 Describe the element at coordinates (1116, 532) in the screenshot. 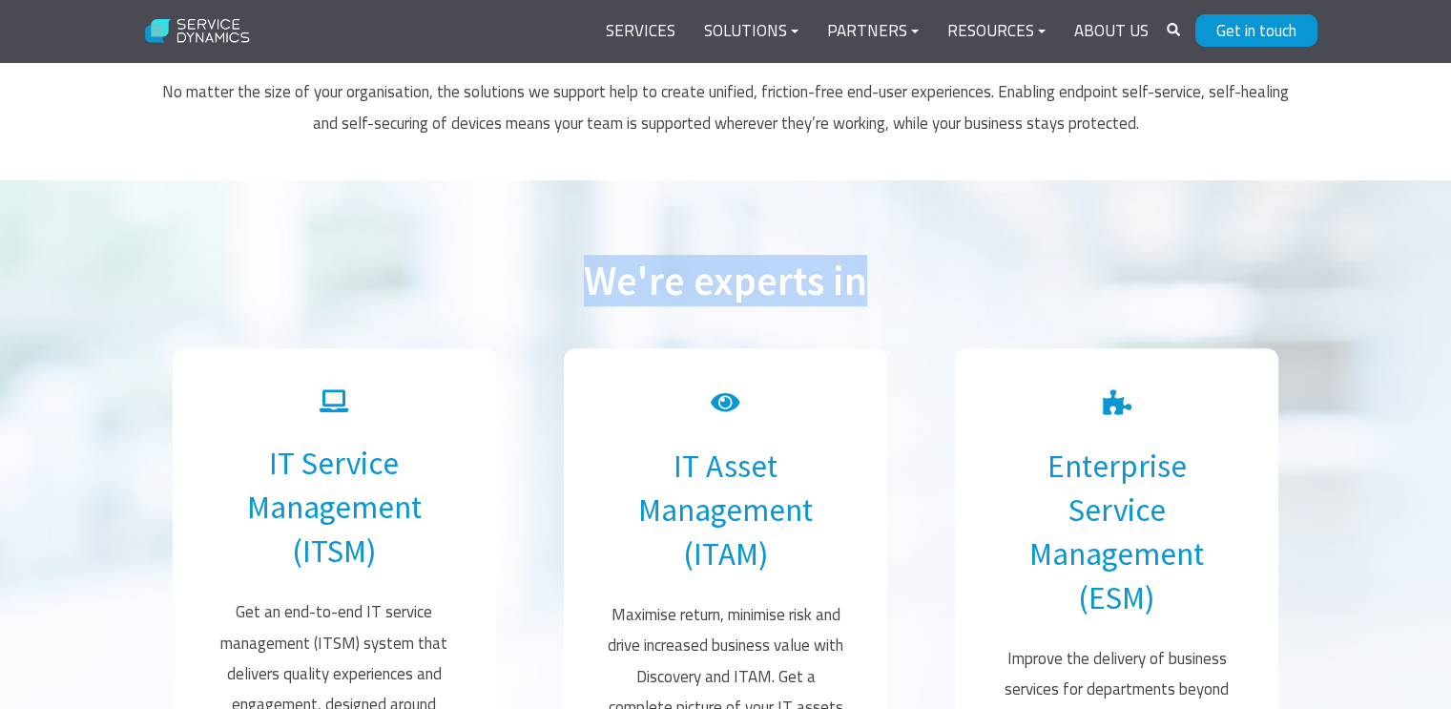

I see `a: Enterprise Service Management (ESM)` at that location.